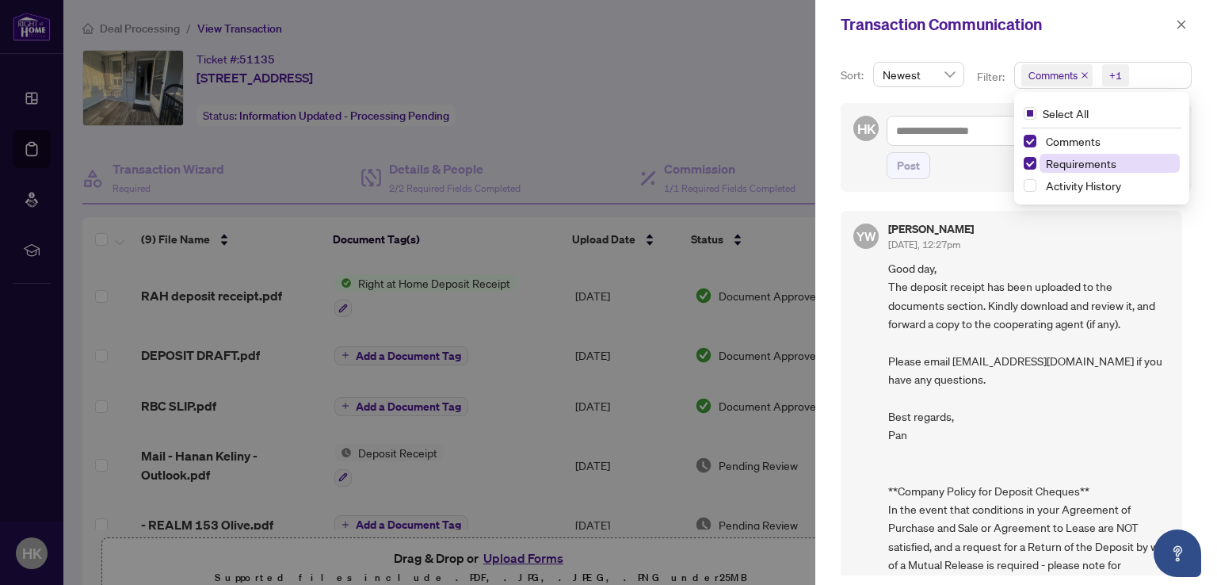 The height and width of the screenshot is (585, 1217). Describe the element at coordinates (1030, 141) in the screenshot. I see `span: Select Comments` at that location.